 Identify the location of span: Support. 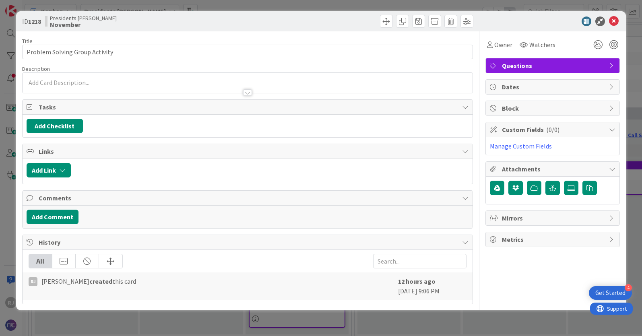
(27, 6).